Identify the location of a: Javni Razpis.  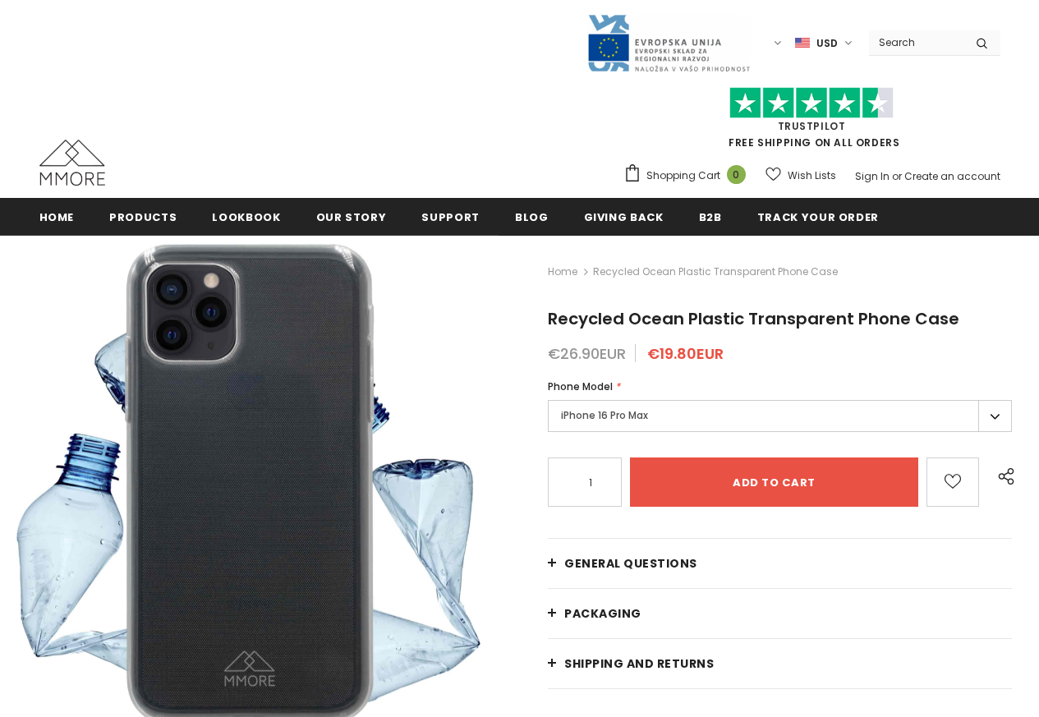
(668, 42).